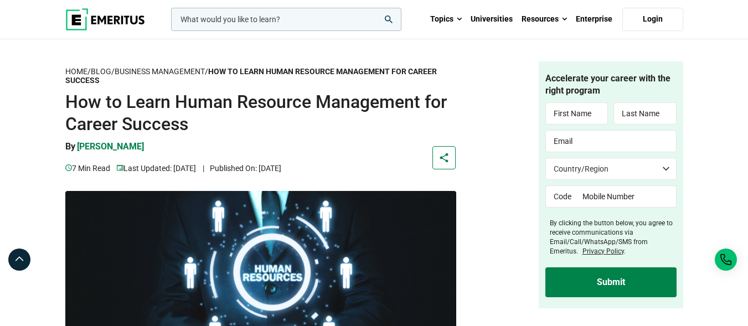 Image resolution: width=748 pixels, height=326 pixels. What do you see at coordinates (611, 169) in the screenshot?
I see `select: Country` at bounding box center [611, 169].